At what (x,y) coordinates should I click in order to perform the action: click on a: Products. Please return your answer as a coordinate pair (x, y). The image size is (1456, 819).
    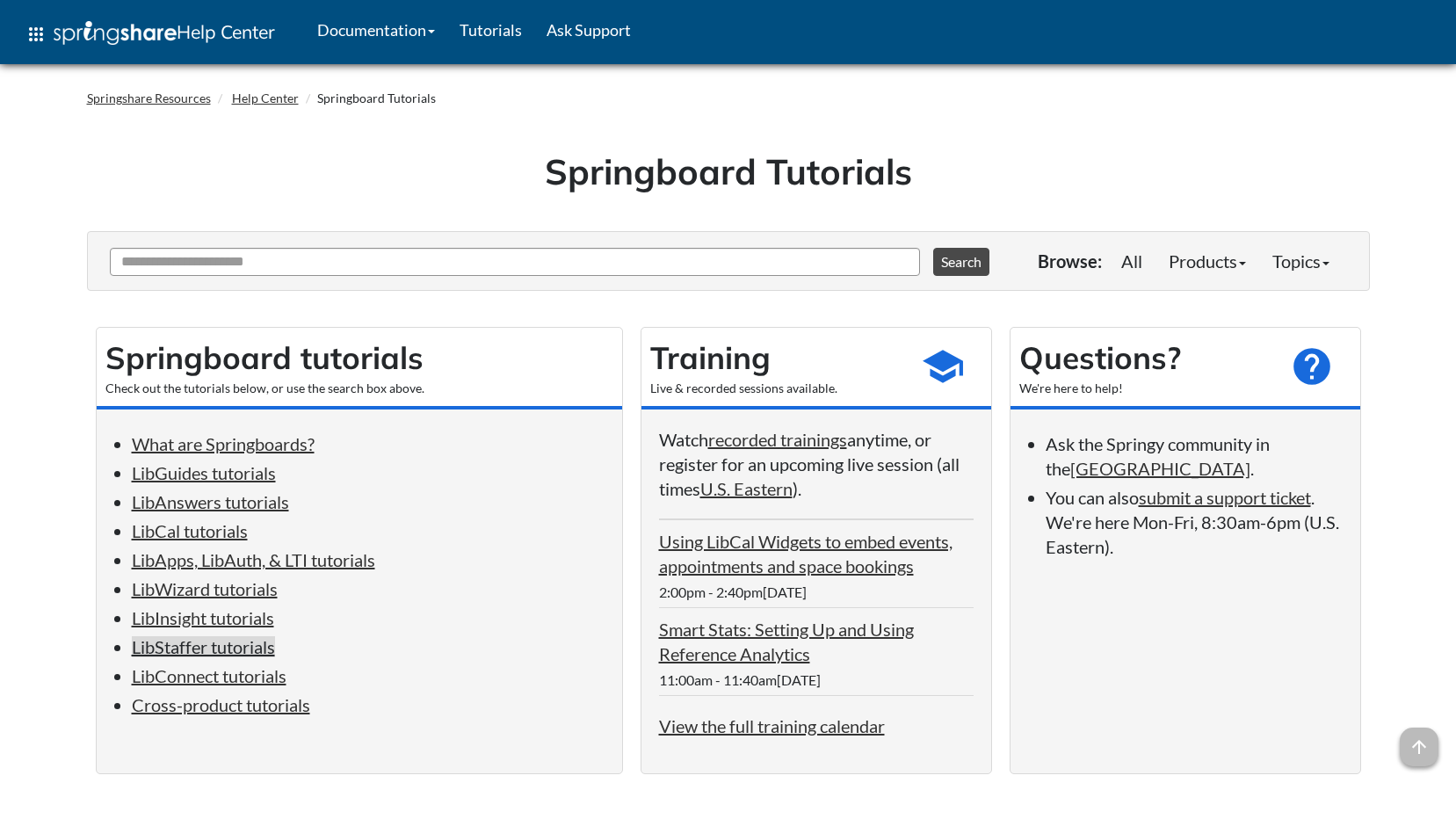
    Looking at the image, I should click on (1207, 261).